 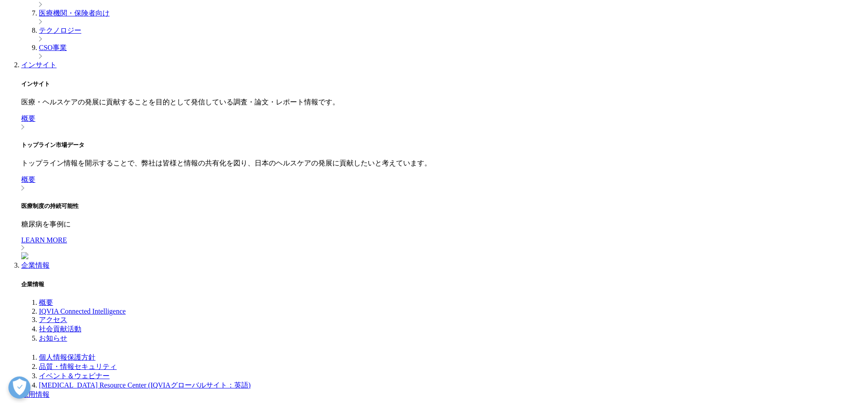 What do you see at coordinates (429, 224) in the screenshot?
I see `p: 糖尿病を事例に` at bounding box center [429, 224].